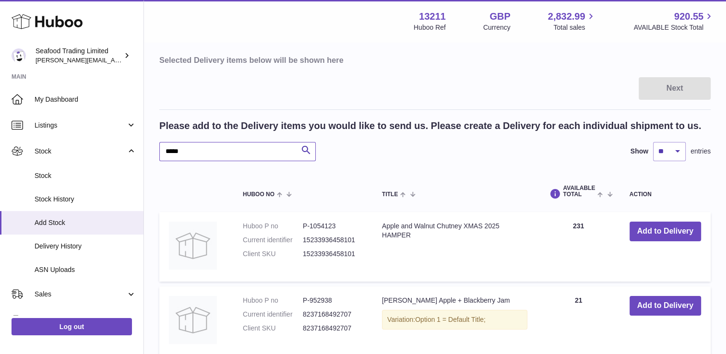 Image resolution: width=726 pixels, height=354 pixels. I want to click on h2: Please add to the Delivery items you would like to send us. Please create a Delivery for each ind..., so click(430, 126).